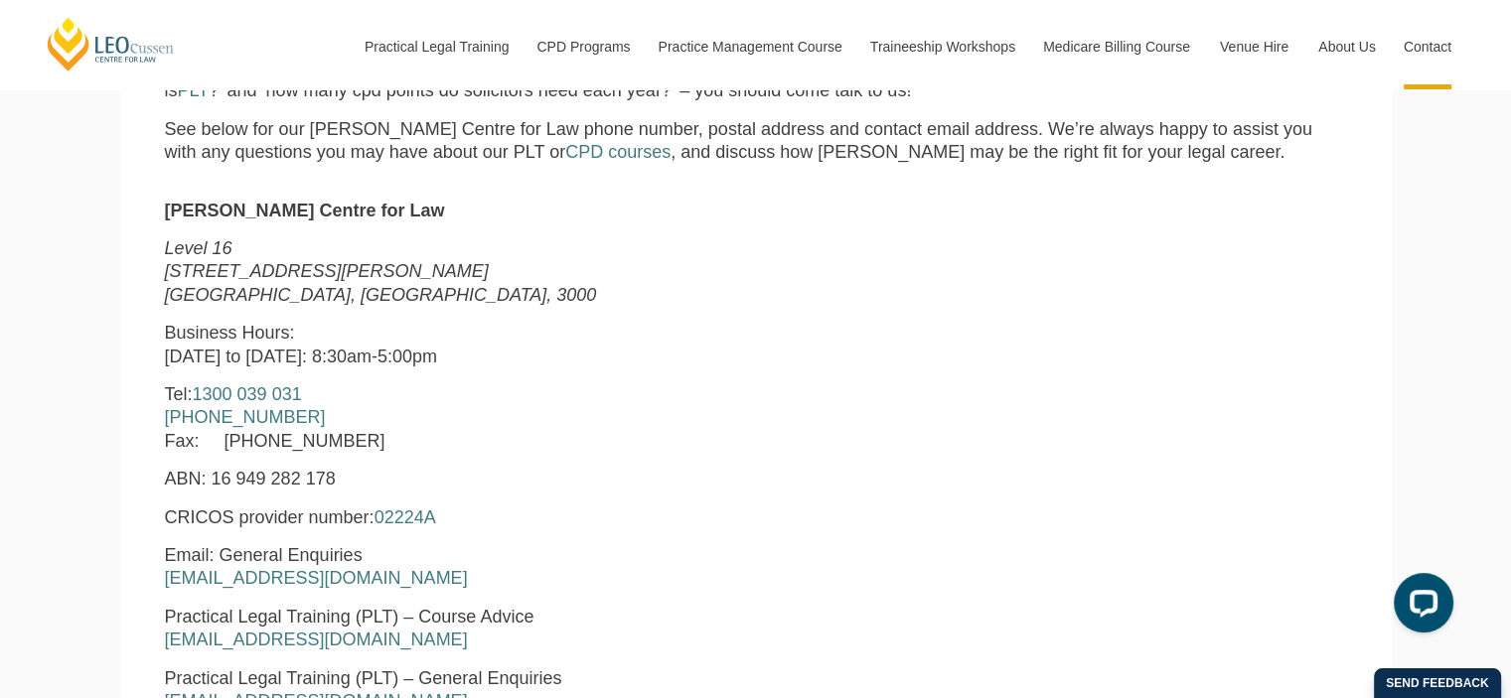 The height and width of the screenshot is (698, 1511). What do you see at coordinates (199, 248) in the screenshot?
I see `em: Level 16` at bounding box center [199, 248].